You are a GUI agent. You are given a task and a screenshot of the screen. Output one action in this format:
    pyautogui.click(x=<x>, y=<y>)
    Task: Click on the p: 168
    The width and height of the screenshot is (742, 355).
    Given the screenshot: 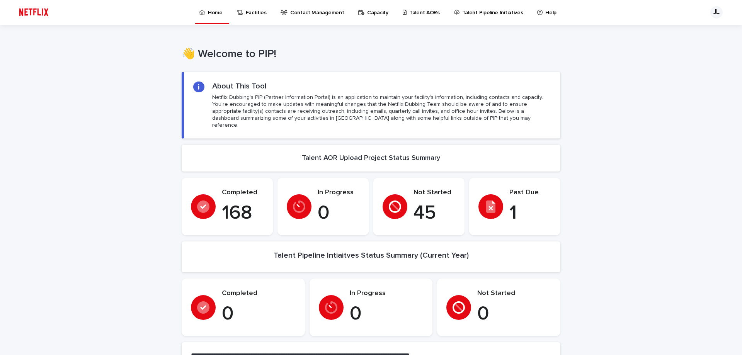 What is the action you would take?
    pyautogui.click(x=243, y=213)
    